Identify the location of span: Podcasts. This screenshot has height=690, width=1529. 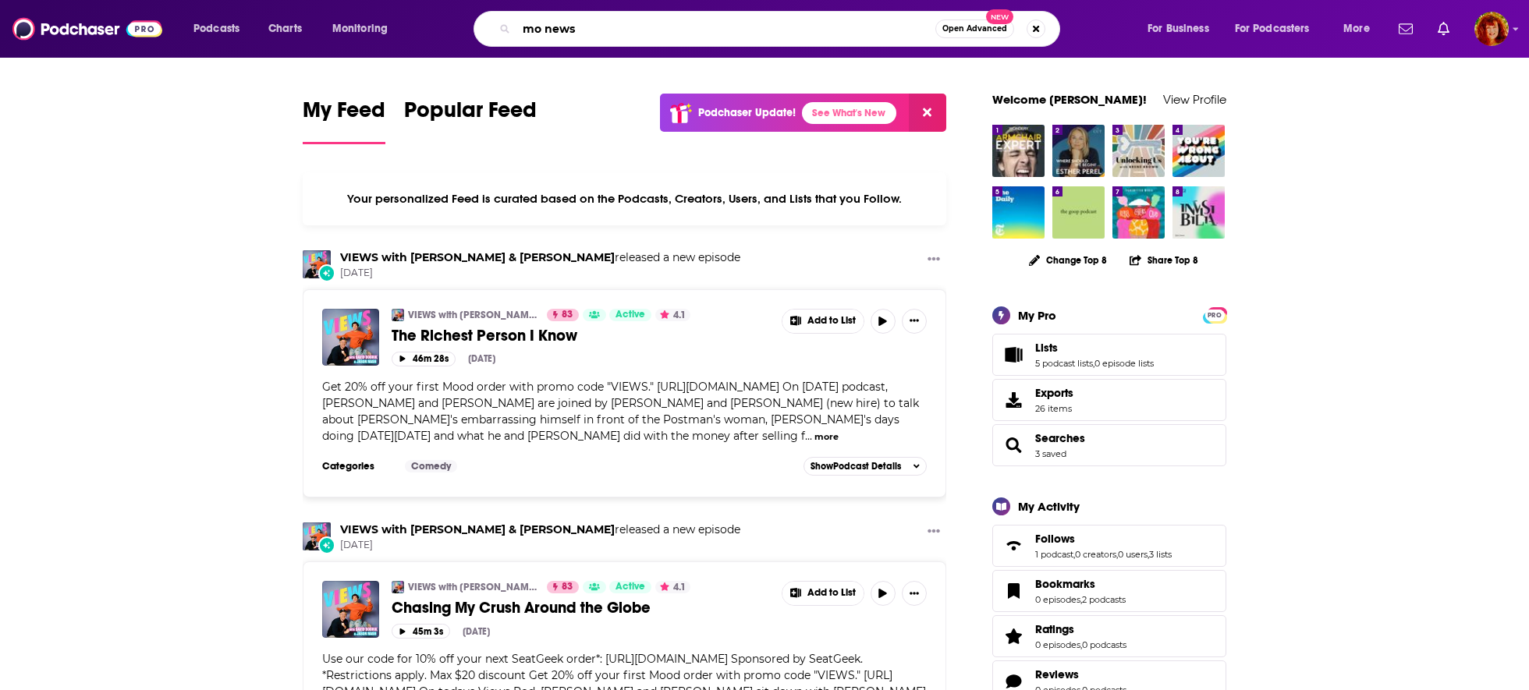
(216, 29).